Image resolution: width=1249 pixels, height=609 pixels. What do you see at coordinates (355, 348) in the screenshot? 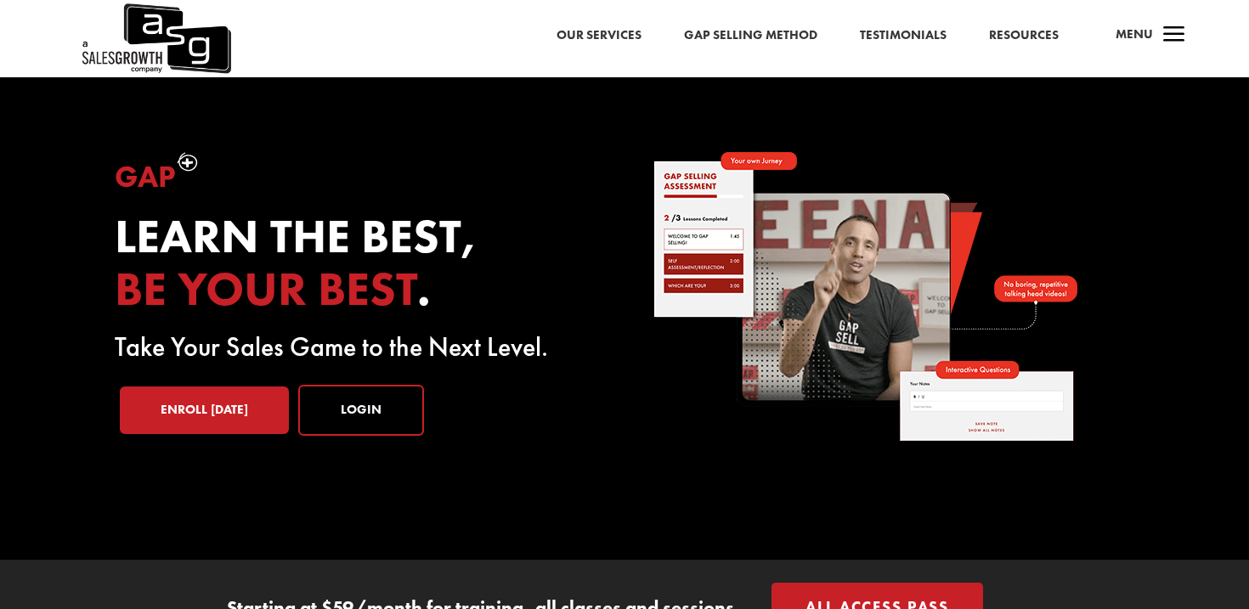
I see `p: Take Your Sales Game to the Next Level.` at bounding box center [355, 348].